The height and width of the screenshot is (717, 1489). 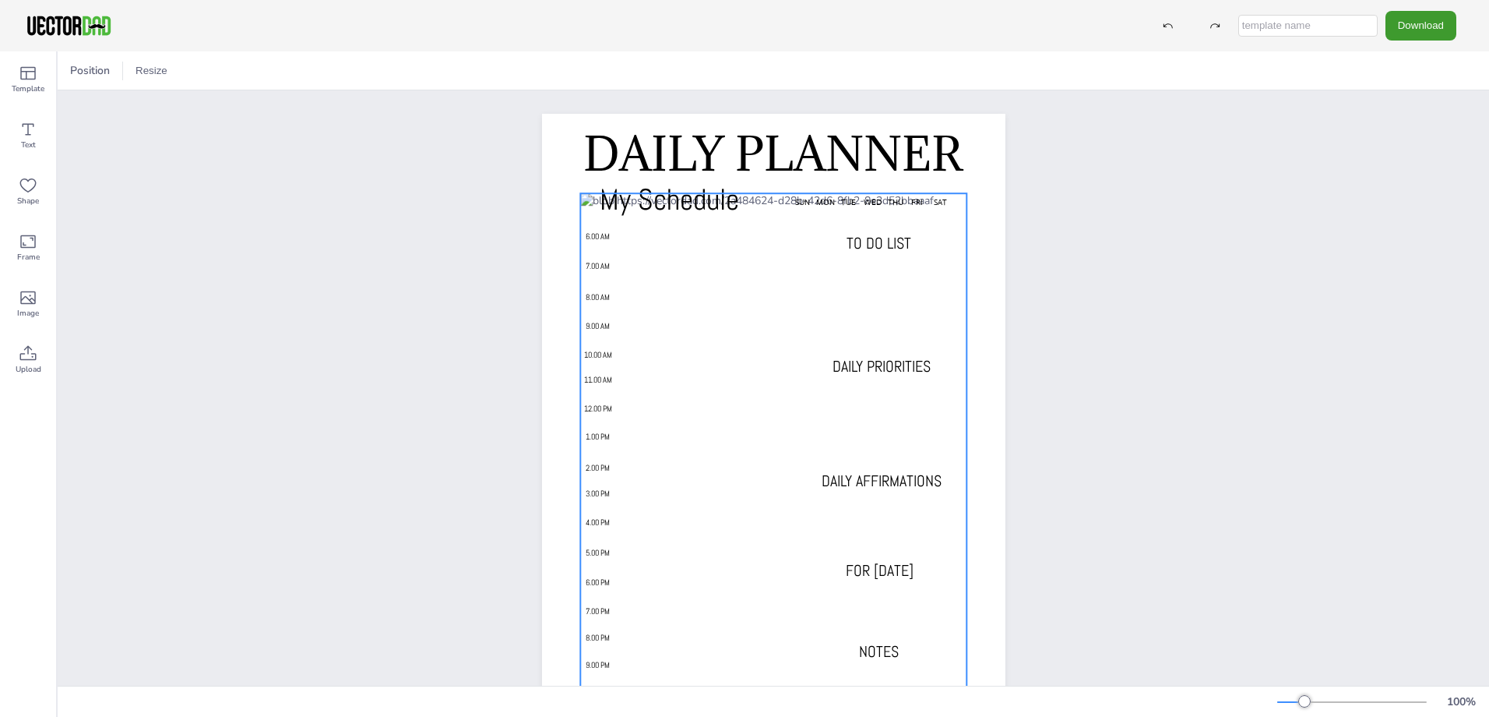 What do you see at coordinates (598, 611) in the screenshot?
I see `span: 7.00 PM` at bounding box center [598, 611].